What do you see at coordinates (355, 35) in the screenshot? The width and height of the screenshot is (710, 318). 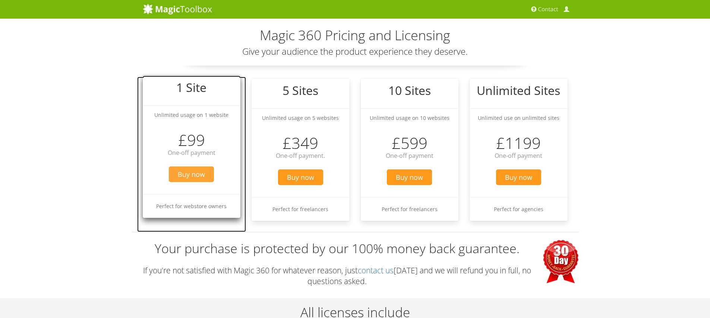 I see `h2: Magic 360 Pricing and Licensing` at bounding box center [355, 35].